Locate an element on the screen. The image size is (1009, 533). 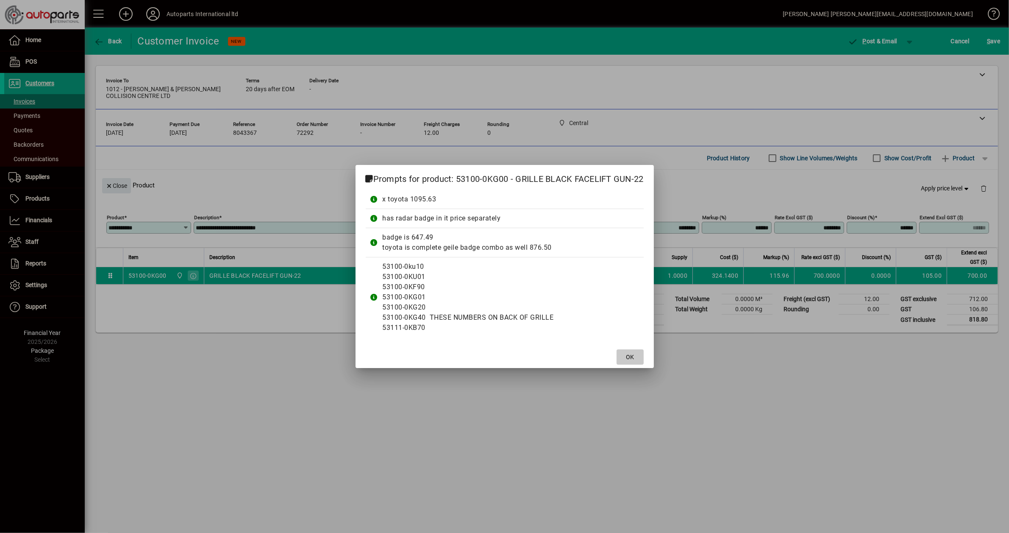
div: badge is 647.49 toyota is complete geile badge combo as well 876.50 is located at coordinates (513, 242).